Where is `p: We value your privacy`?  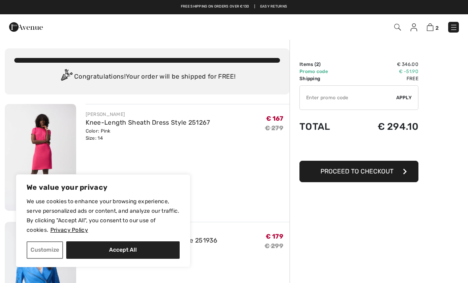
p: We value your privacy is located at coordinates (103, 187).